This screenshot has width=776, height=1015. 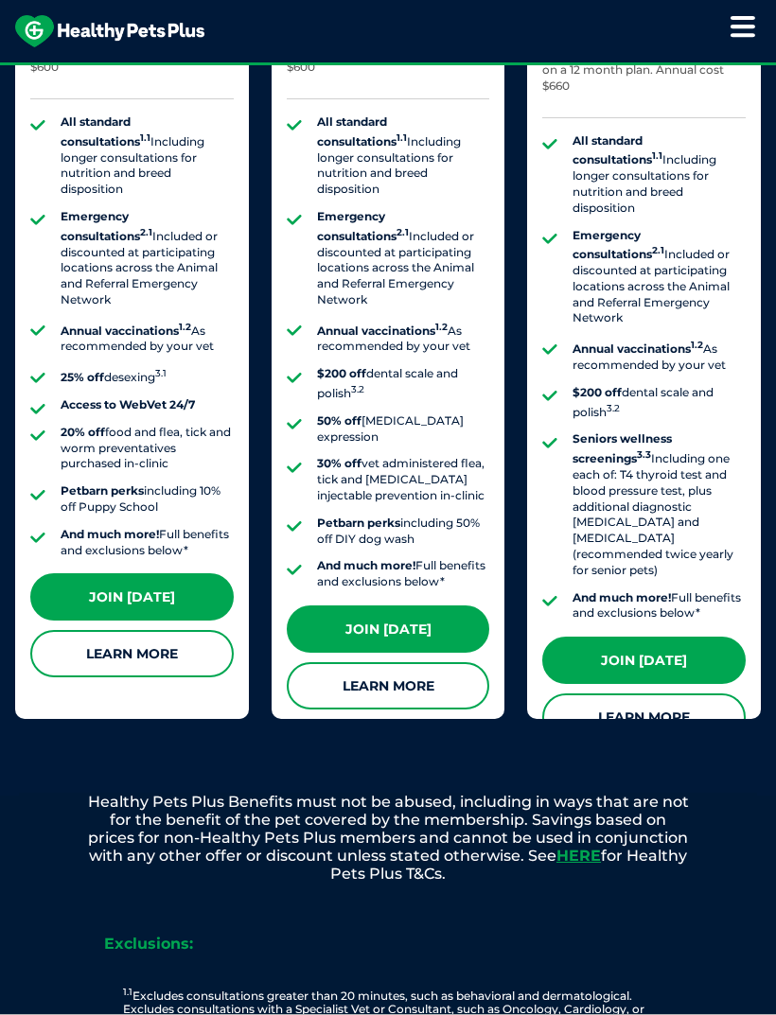 I want to click on strong: 30% off, so click(x=339, y=463).